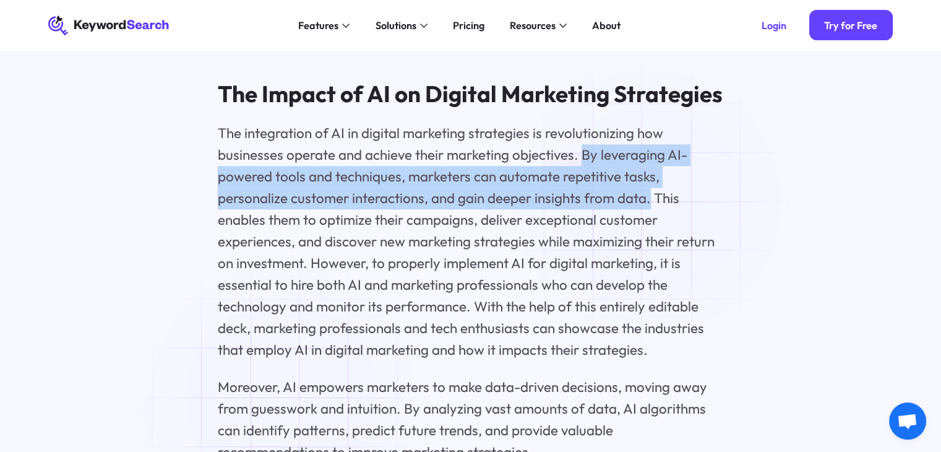 This screenshot has width=941, height=452. I want to click on div: Login, so click(774, 25).